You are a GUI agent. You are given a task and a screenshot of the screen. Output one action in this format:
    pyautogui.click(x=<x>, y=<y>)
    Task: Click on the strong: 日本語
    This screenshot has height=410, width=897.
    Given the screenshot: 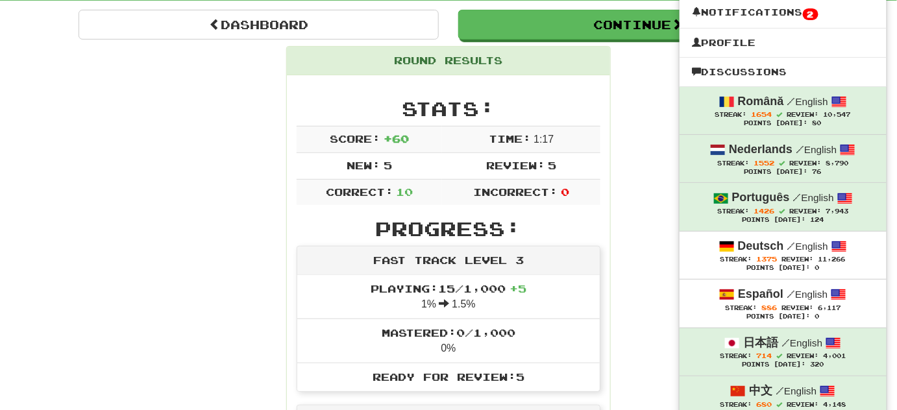 What is the action you would take?
    pyautogui.click(x=761, y=343)
    